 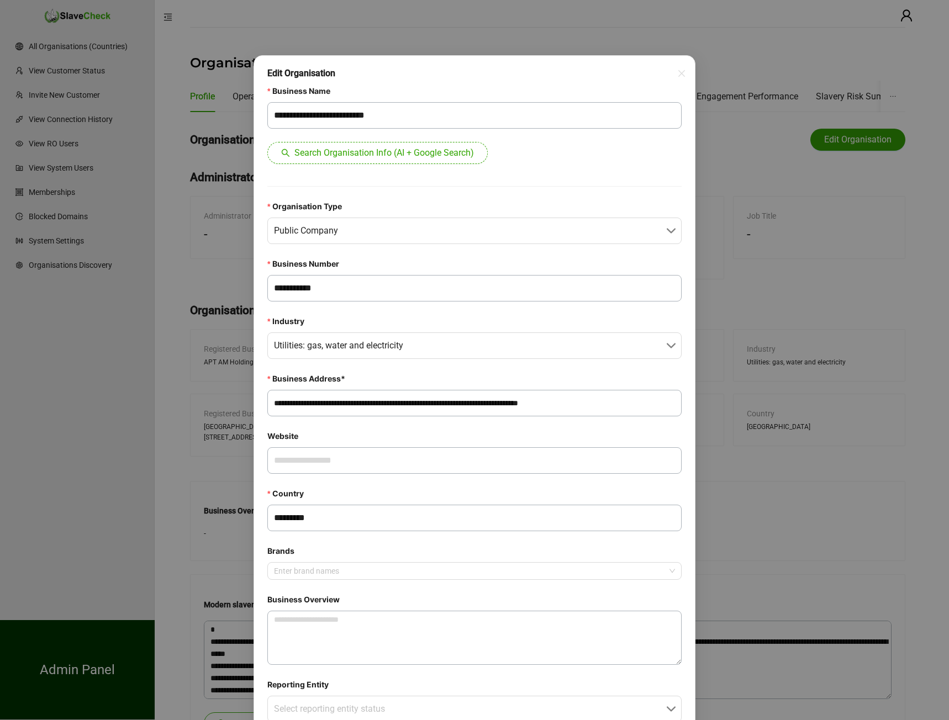 I want to click on input: Country, so click(x=474, y=518).